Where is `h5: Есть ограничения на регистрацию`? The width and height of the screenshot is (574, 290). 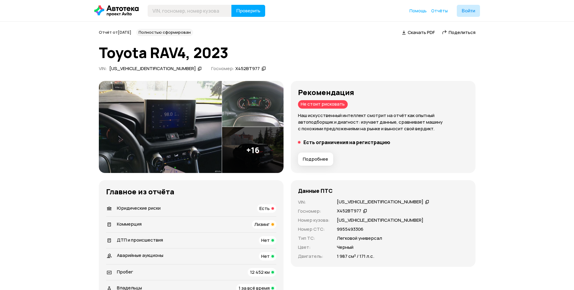
h5: Есть ограничения на регистрацию is located at coordinates (347, 142).